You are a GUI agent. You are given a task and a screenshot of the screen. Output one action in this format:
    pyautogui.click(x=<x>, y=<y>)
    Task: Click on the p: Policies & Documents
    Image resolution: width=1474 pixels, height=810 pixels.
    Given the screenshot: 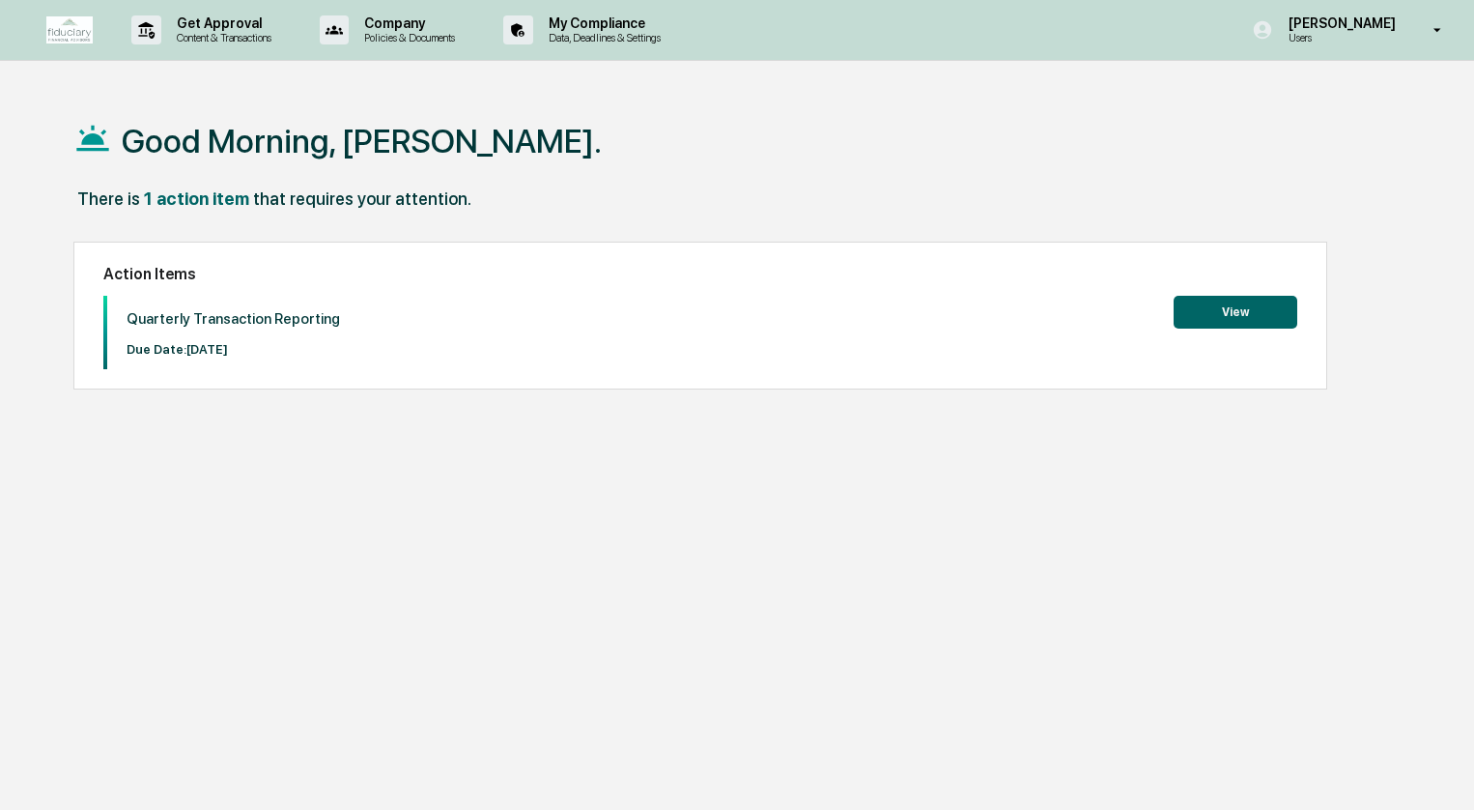 What is the action you would take?
    pyautogui.click(x=407, y=38)
    